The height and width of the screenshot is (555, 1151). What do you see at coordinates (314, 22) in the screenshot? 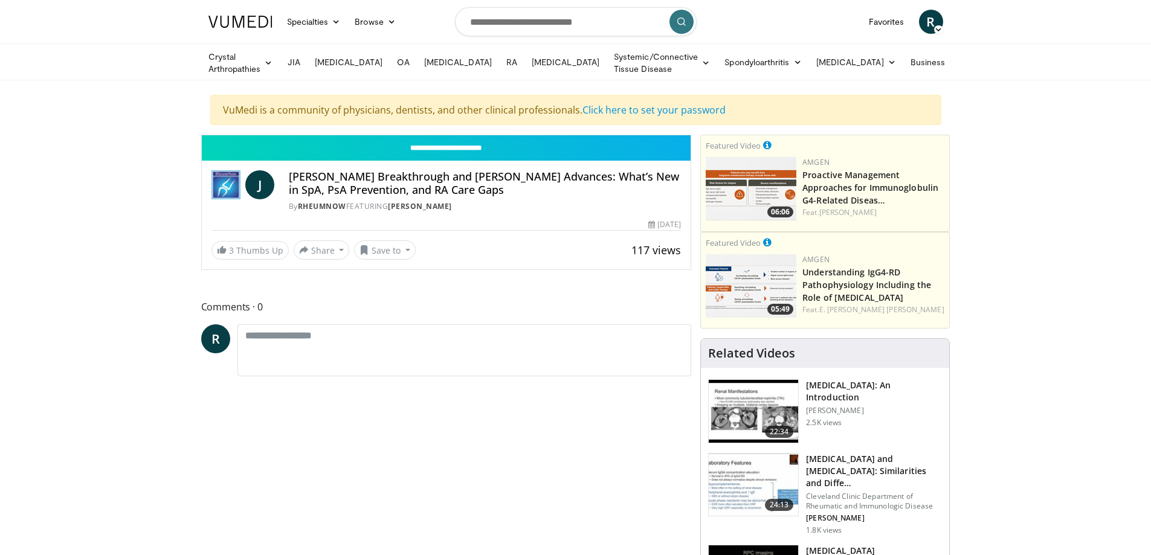
I see `a: Specialties` at bounding box center [314, 22].